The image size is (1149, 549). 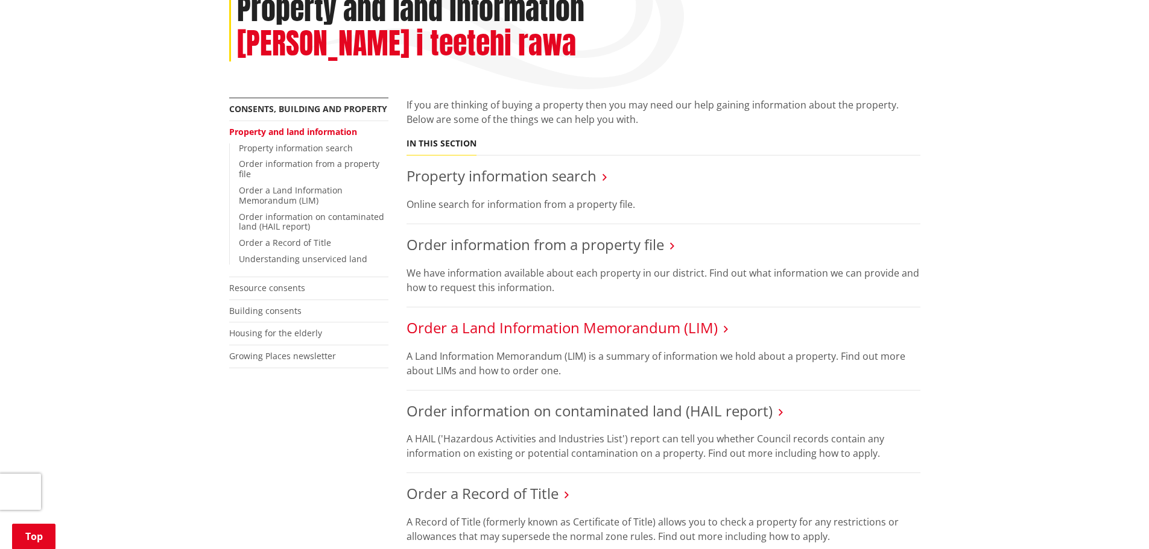 What do you see at coordinates (293, 131) in the screenshot?
I see `a: Property and land information` at bounding box center [293, 131].